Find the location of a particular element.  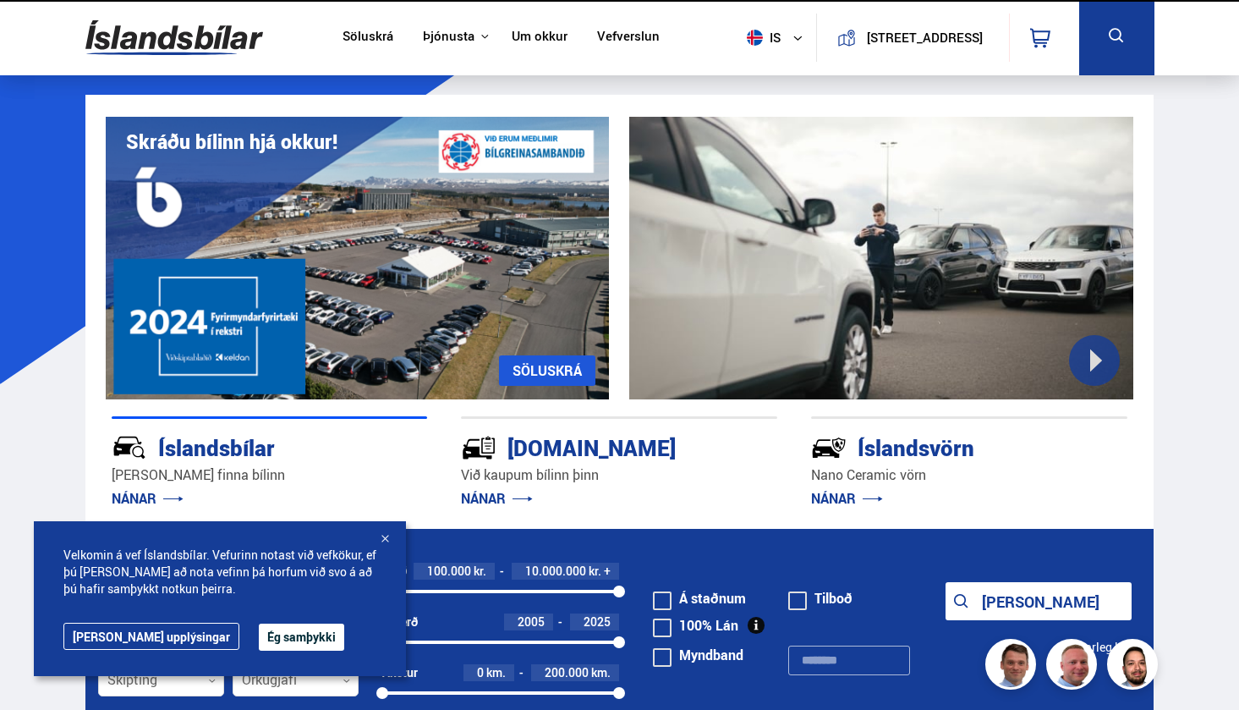

img: JRvxyua_JYH6wB4c.svg is located at coordinates (129, 448).